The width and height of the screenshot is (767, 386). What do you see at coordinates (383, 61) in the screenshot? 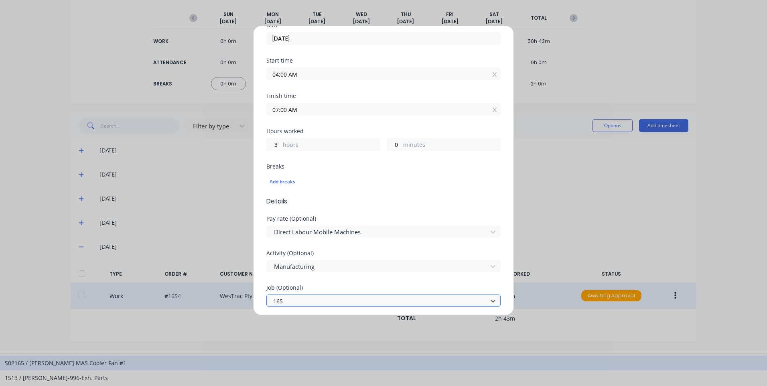
I see `div: Start time` at bounding box center [383, 61].